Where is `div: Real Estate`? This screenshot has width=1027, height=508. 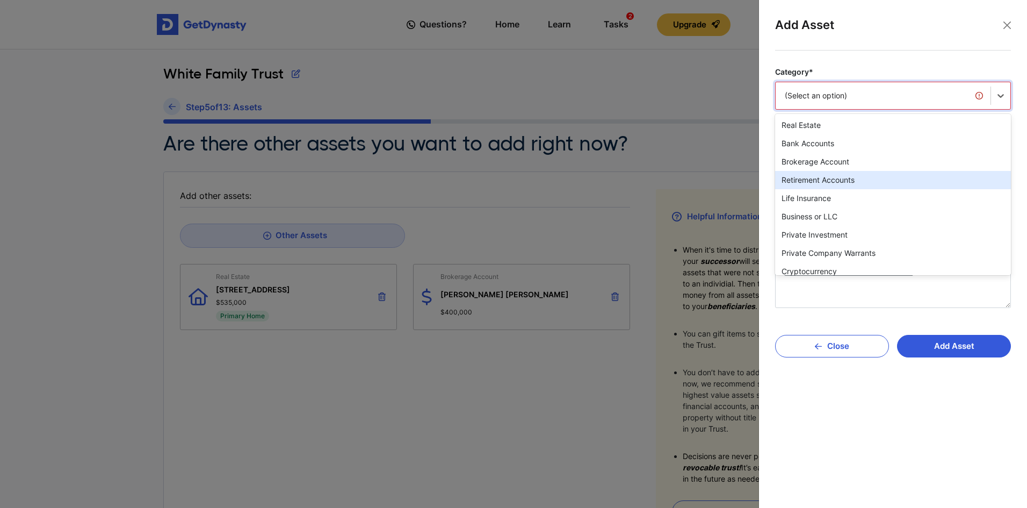 div: Real Estate is located at coordinates (893, 125).